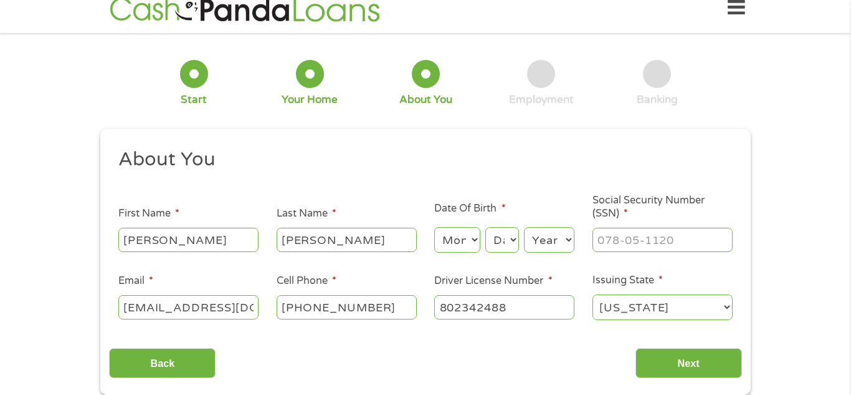 This screenshot has height=395, width=851. I want to click on label: First Name, so click(149, 213).